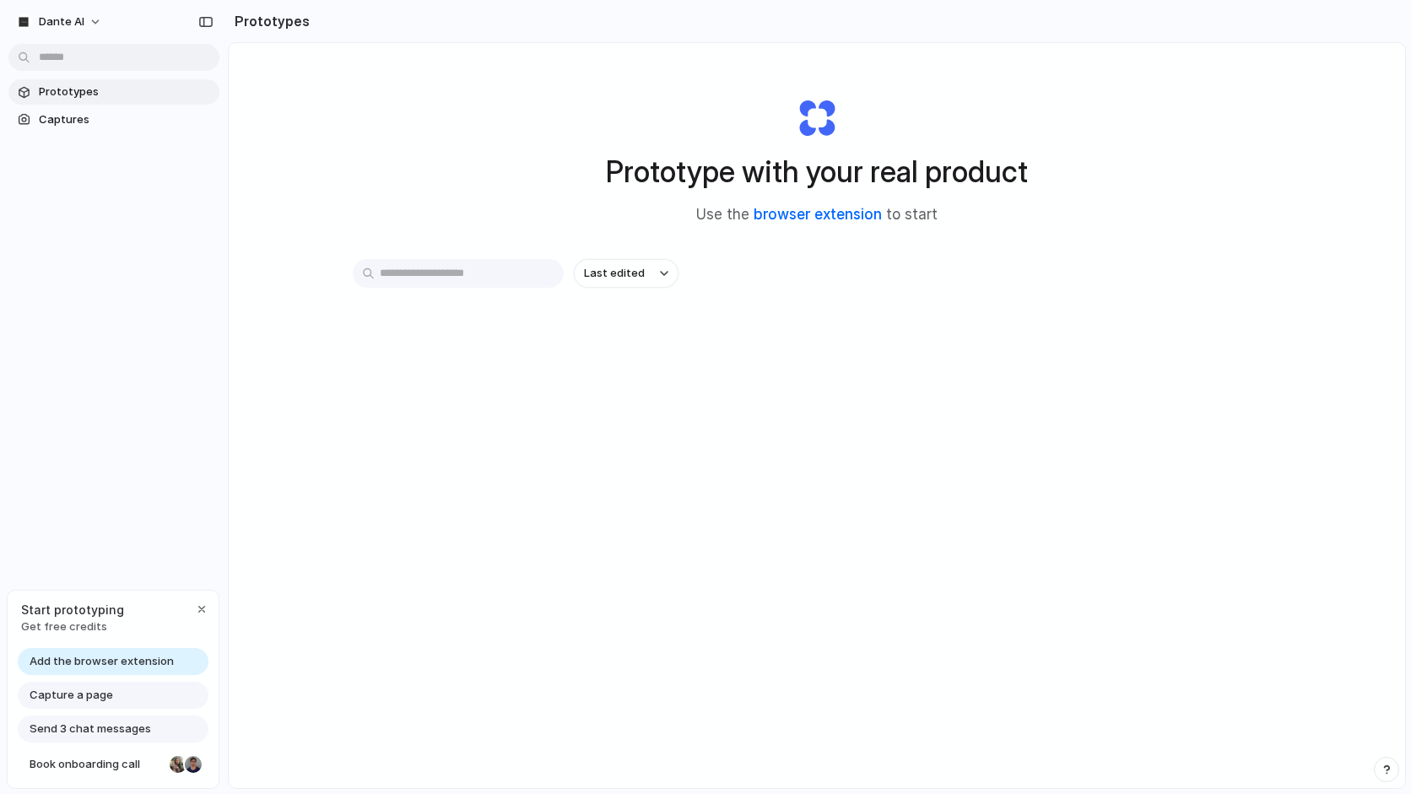 This screenshot has height=794, width=1411. I want to click on div: Nicole Kubica, so click(178, 764).